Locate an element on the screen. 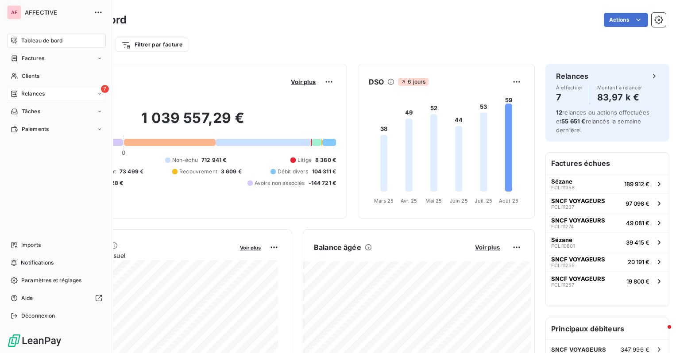 This screenshot has height=353, width=680. button: SNCF VOYAGEURSFCLI1125719 800 € is located at coordinates (608, 281).